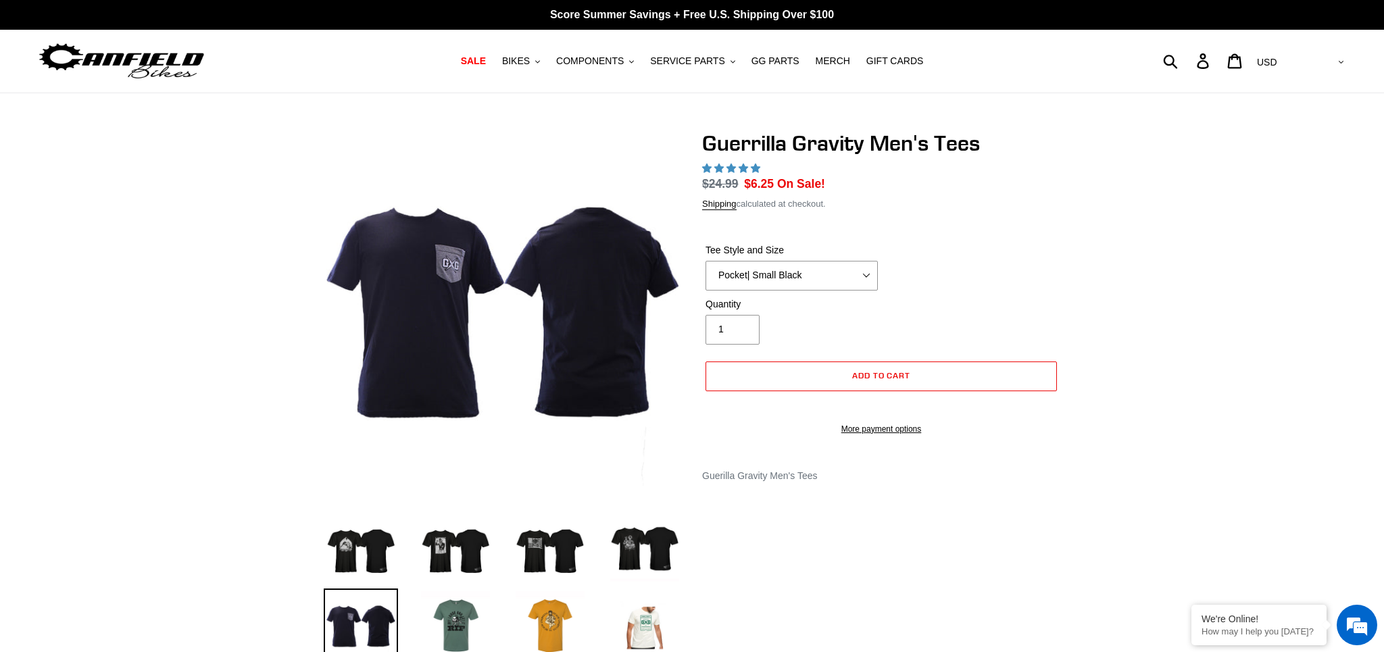 This screenshot has width=1384, height=652. Describe the element at coordinates (775, 61) in the screenshot. I see `span: GG PARTS` at that location.